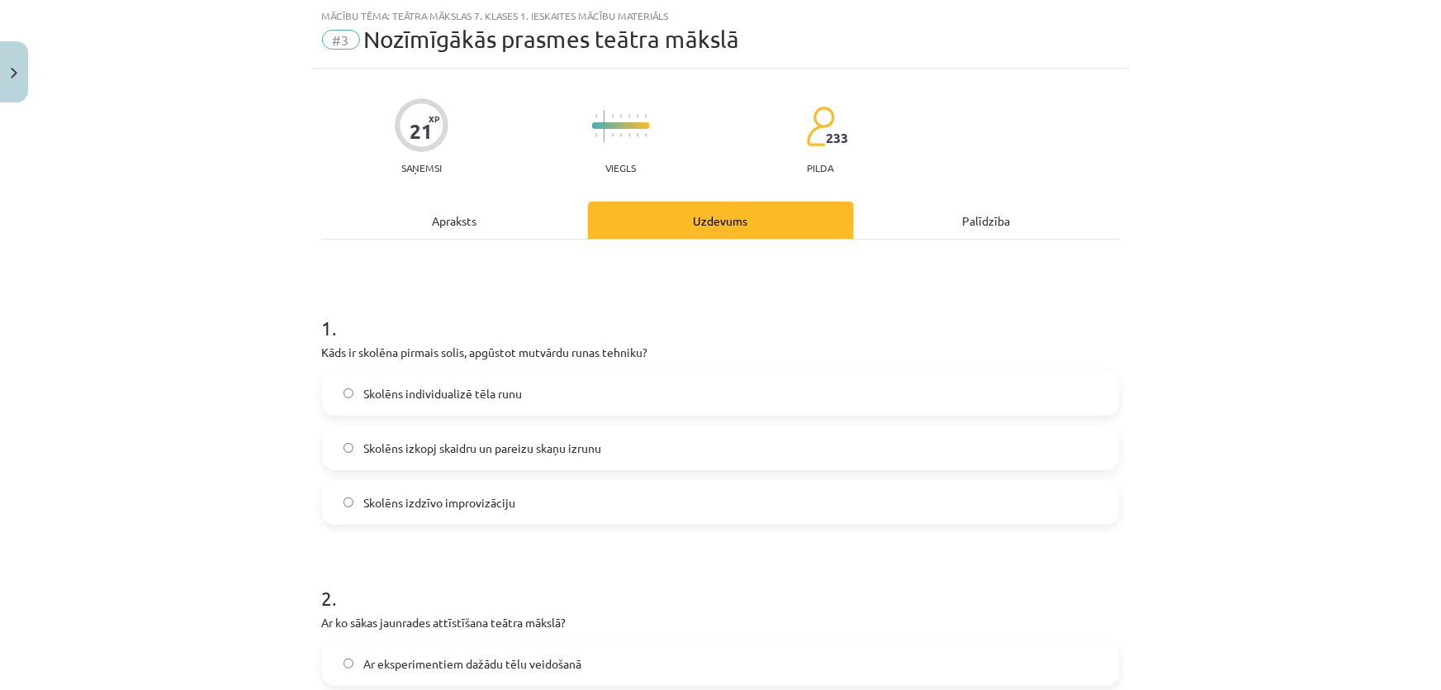 The image size is (1441, 690). I want to click on div: Apraksts, so click(455, 220).